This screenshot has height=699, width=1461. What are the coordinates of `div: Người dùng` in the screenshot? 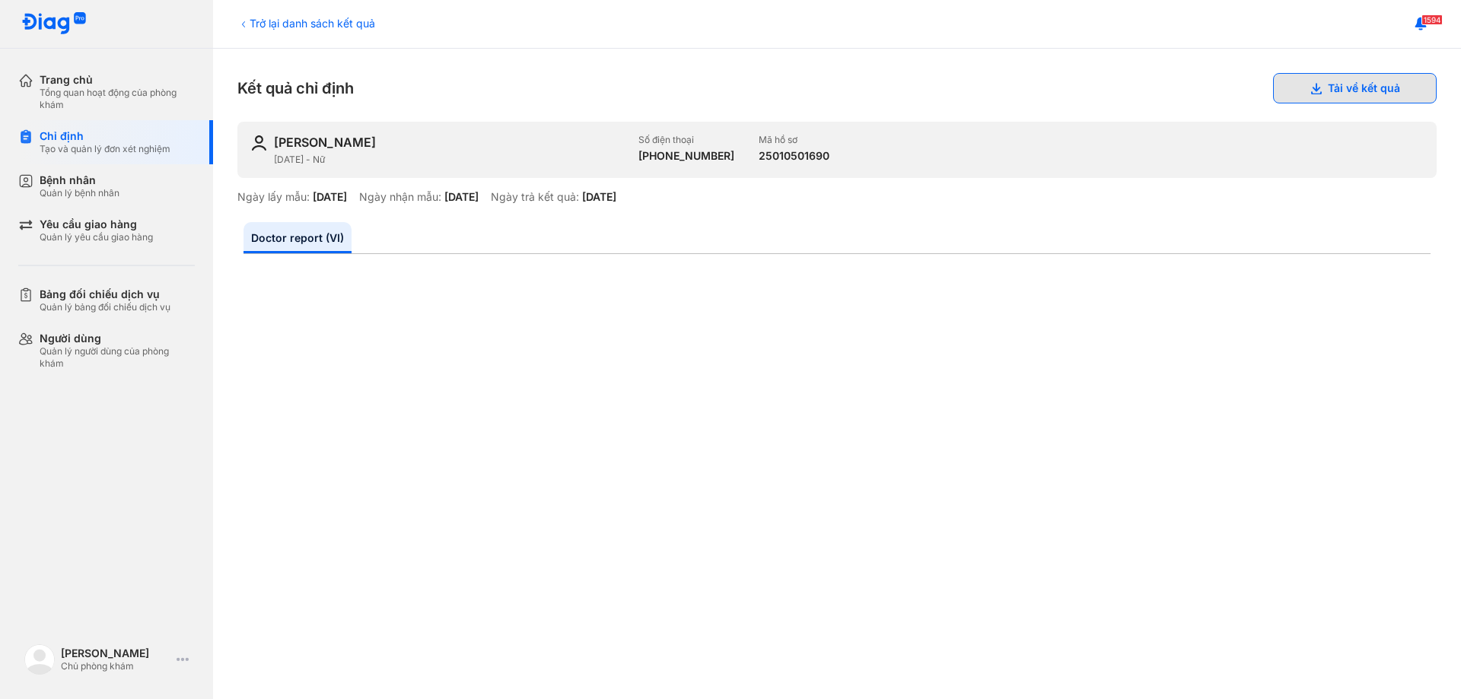 It's located at (117, 339).